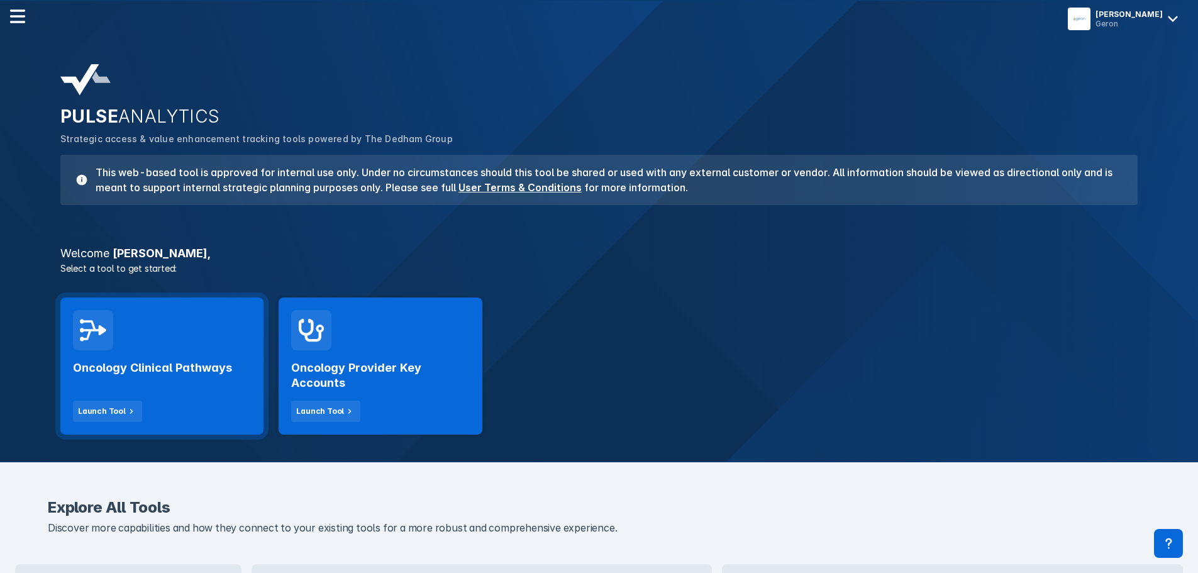 This screenshot has width=1198, height=573. Describe the element at coordinates (85, 253) in the screenshot. I see `span: Welcome` at that location.